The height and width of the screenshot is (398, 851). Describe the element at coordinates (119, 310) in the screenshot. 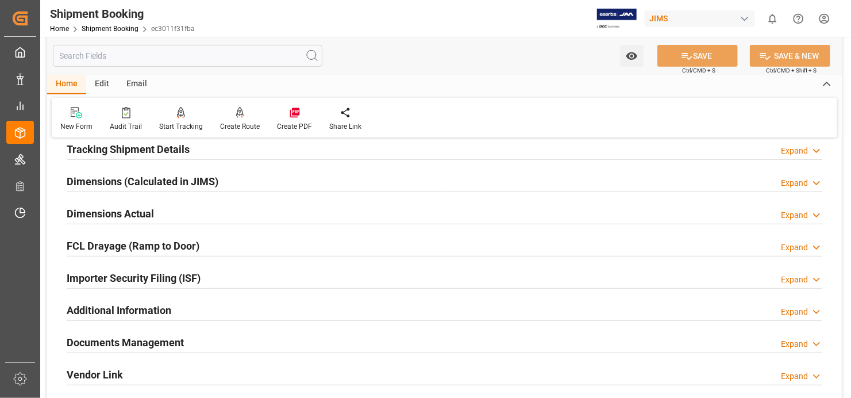

I see `h2: Additional Information` at that location.